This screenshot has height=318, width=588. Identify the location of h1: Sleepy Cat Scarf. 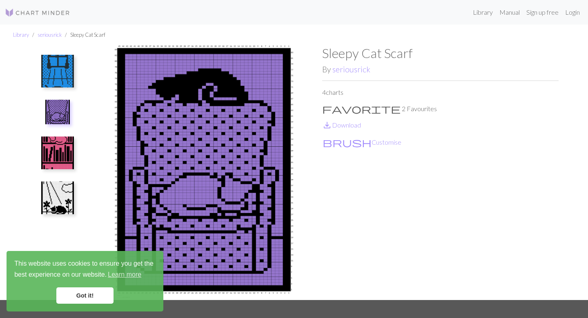
(440, 53).